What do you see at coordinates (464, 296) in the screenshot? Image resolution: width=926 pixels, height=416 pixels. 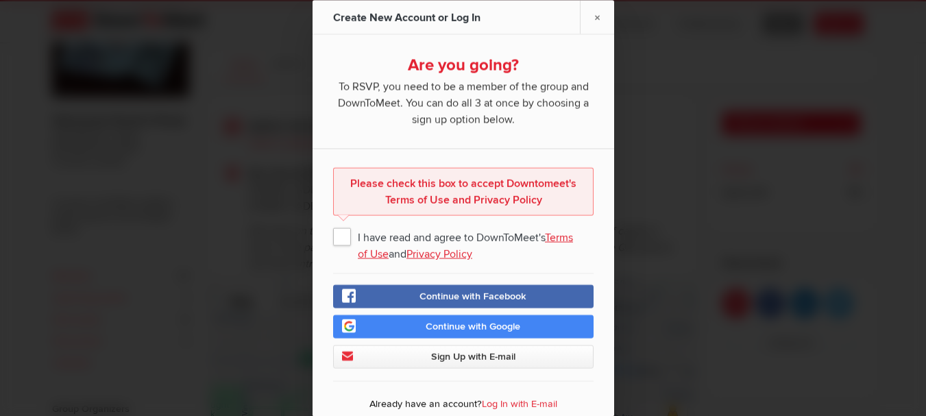 I see `a: Continue with Facebook` at bounding box center [464, 296].